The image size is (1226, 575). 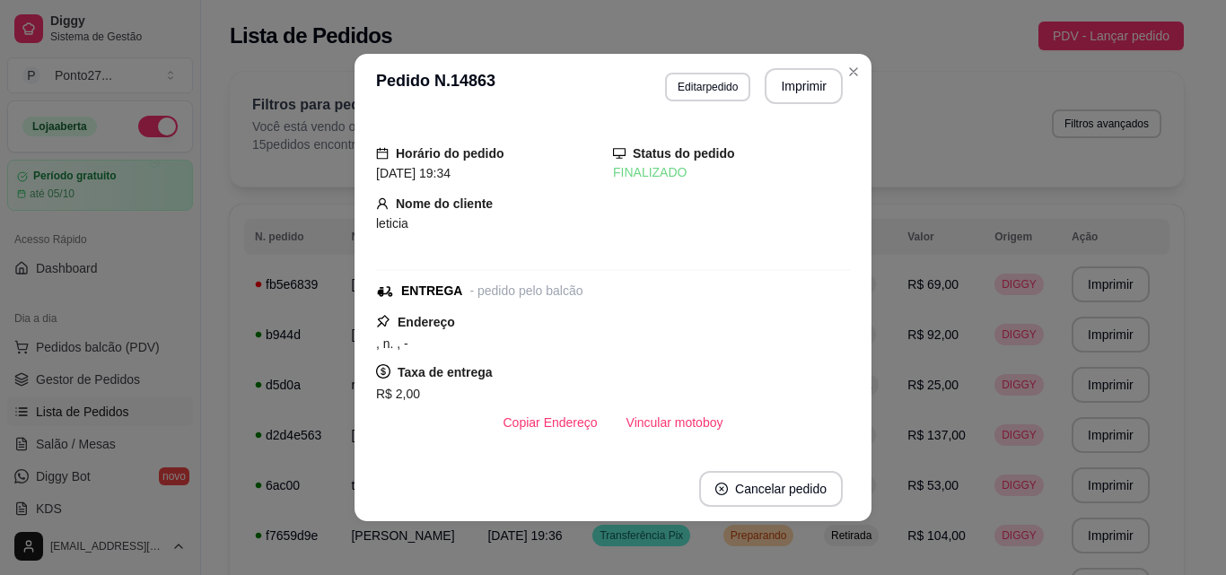 What do you see at coordinates (732, 172) in the screenshot?
I see `div: FINALIZADO` at bounding box center [732, 172].